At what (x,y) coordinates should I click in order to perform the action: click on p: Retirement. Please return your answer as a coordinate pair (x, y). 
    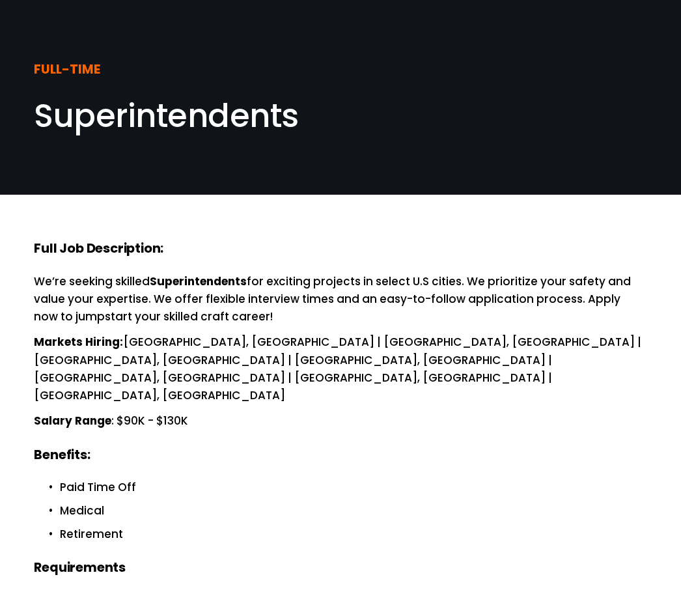
    Looking at the image, I should click on (353, 534).